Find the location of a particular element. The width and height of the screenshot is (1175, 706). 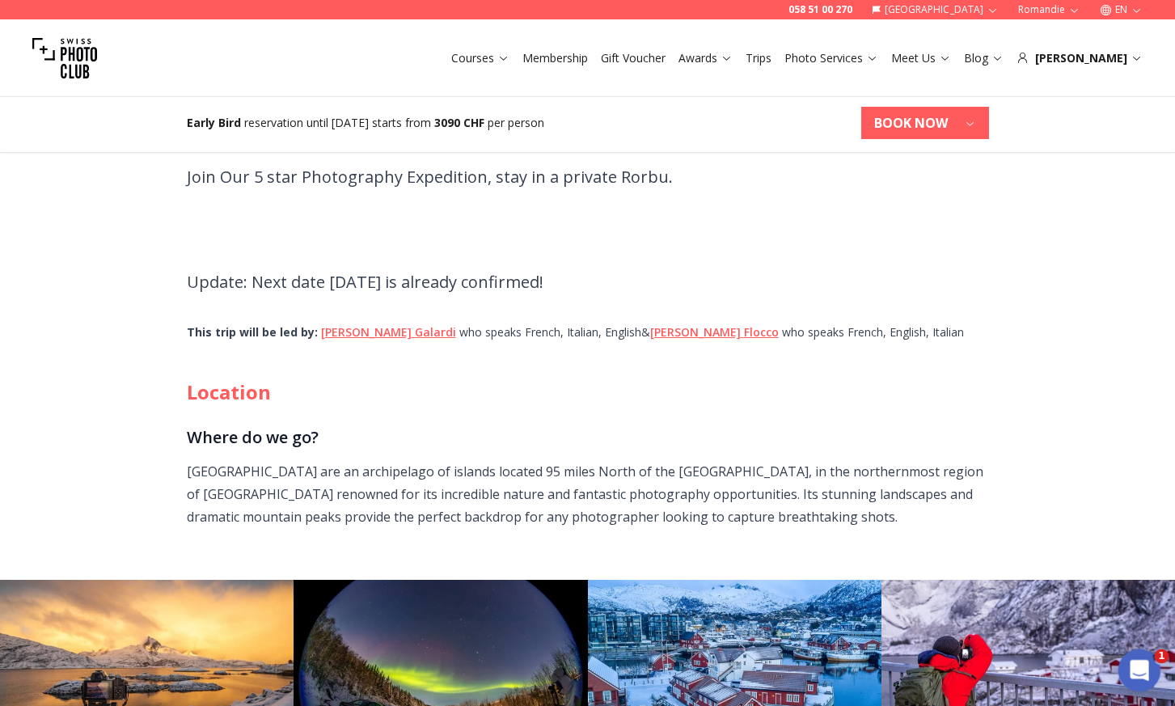

button: Membership is located at coordinates (555, 58).